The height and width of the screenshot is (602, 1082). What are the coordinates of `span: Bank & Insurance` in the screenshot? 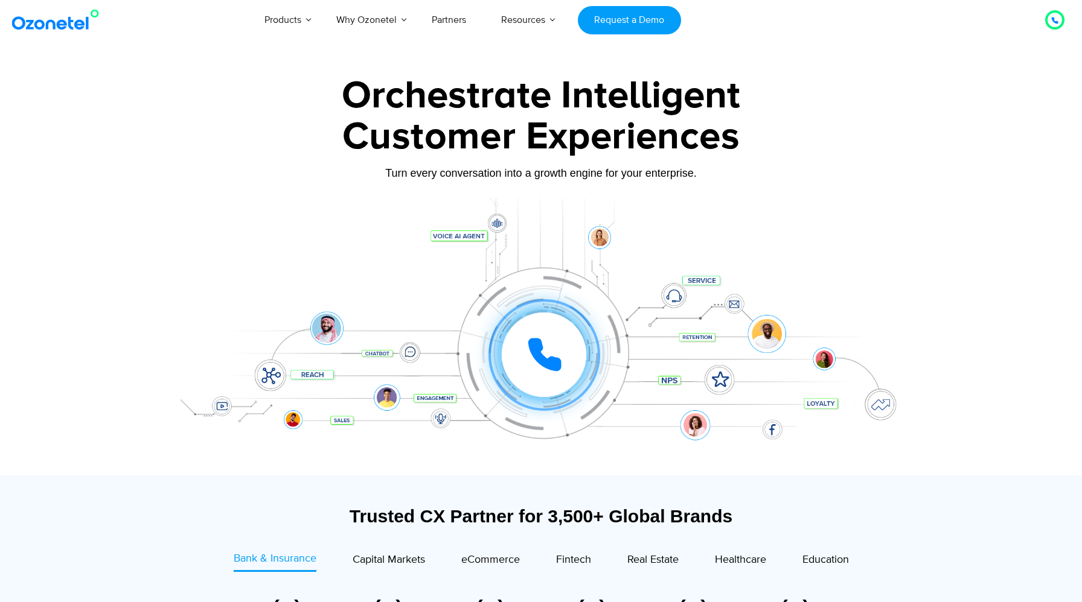 It's located at (275, 559).